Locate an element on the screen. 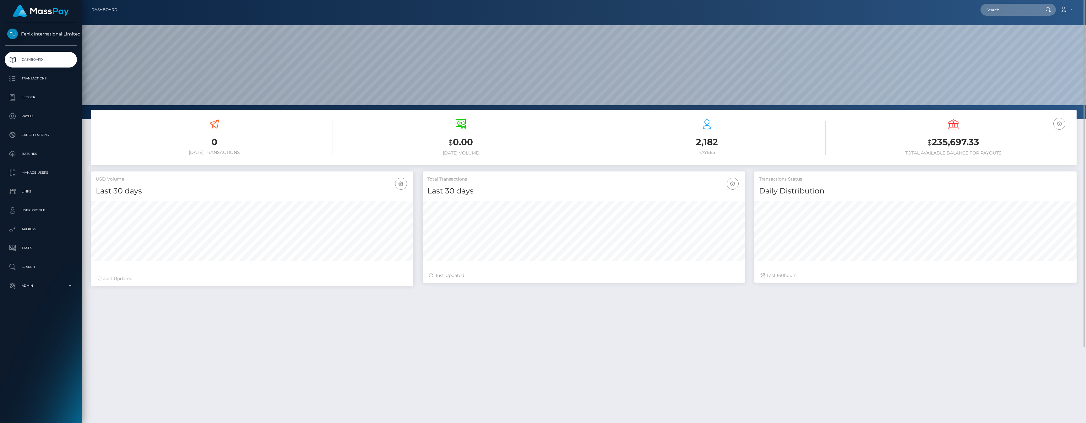  h5: Total Transactions is located at coordinates (584, 179).